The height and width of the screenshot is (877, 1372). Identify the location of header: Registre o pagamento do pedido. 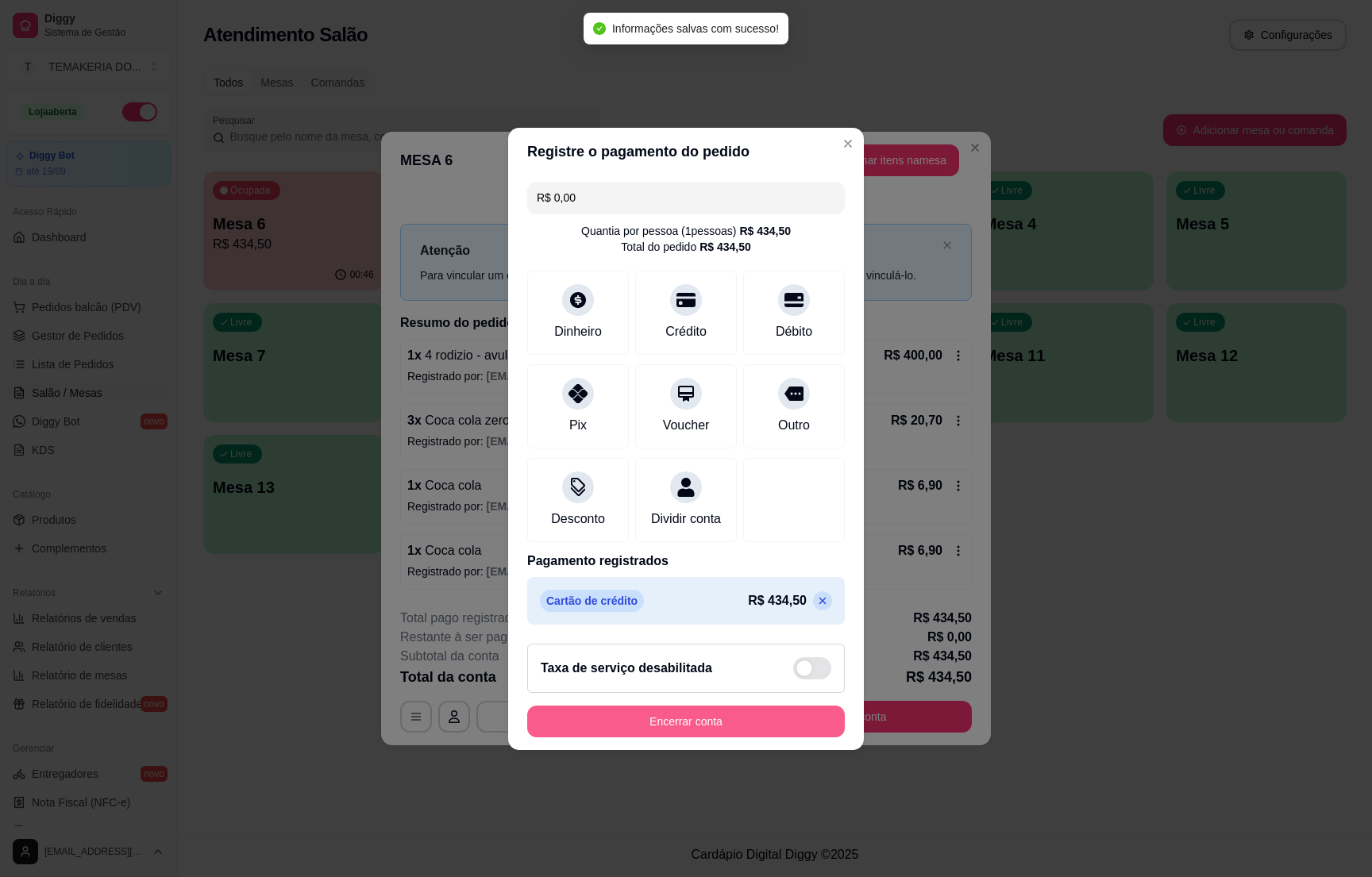
(686, 152).